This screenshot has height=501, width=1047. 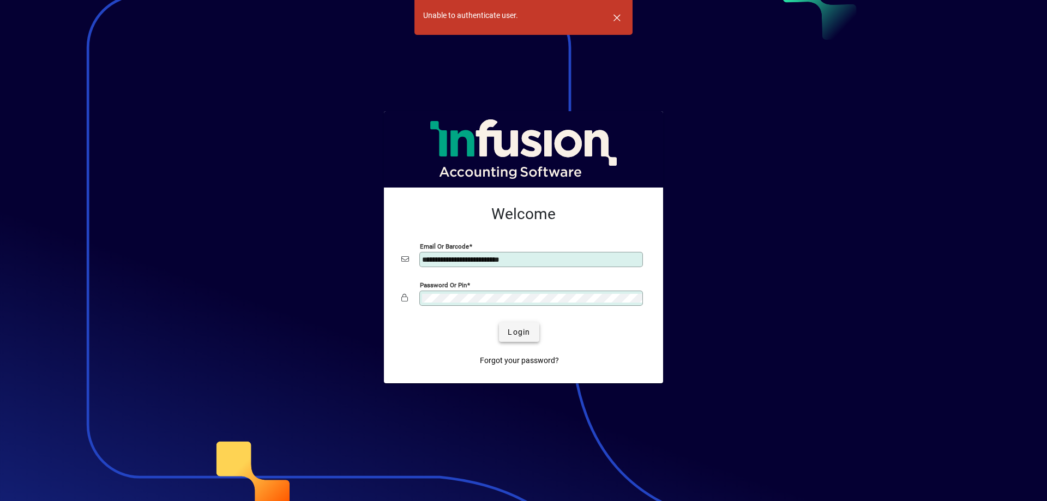 I want to click on span: Login, so click(x=519, y=332).